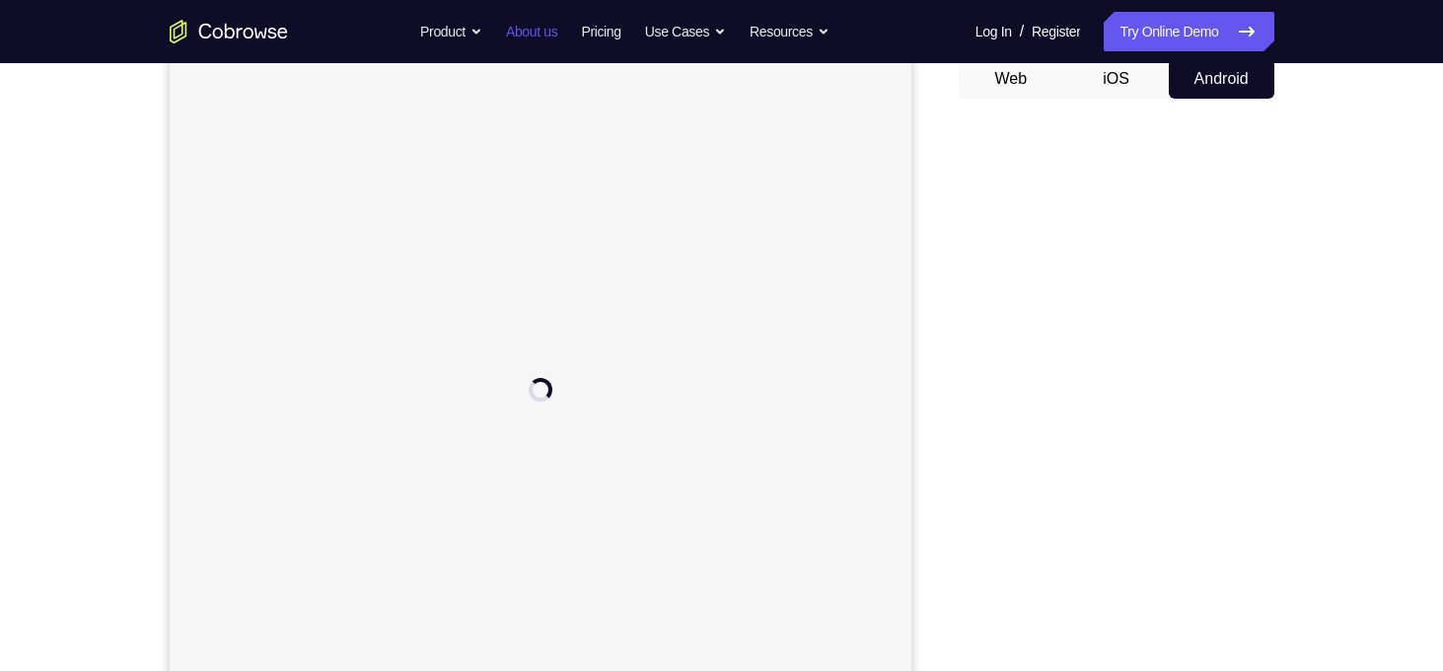 The height and width of the screenshot is (671, 1443). Describe the element at coordinates (1011, 79) in the screenshot. I see `button: Web` at that location.